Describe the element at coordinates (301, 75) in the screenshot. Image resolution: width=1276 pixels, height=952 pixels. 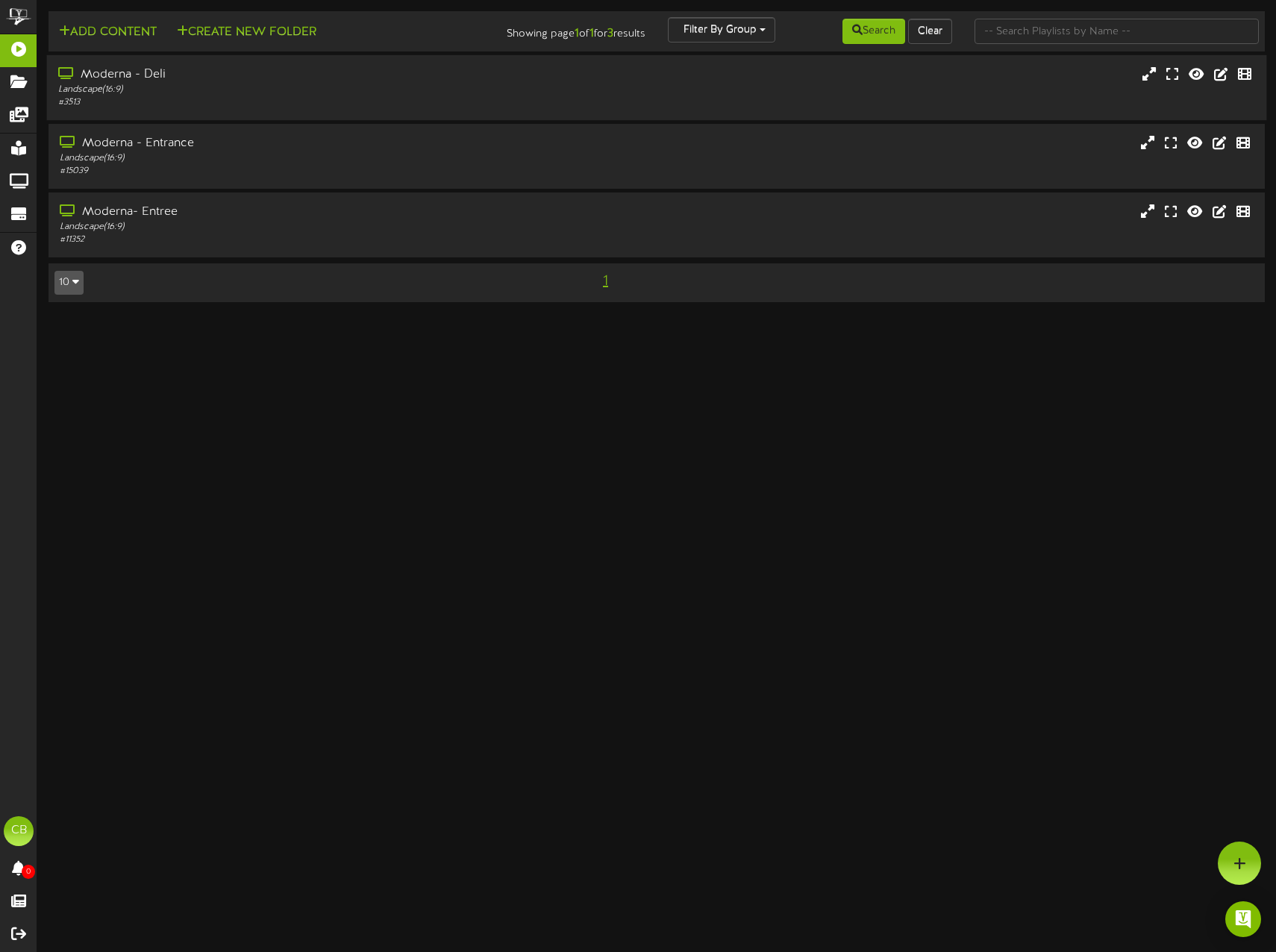
I see `div: Moderna - Deli` at that location.